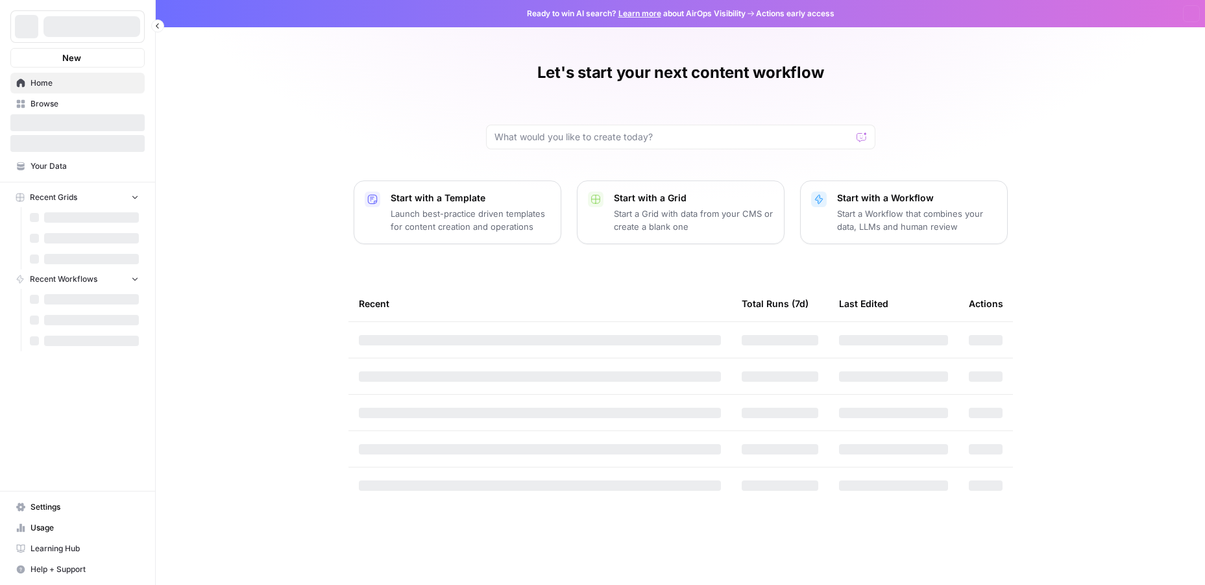 This screenshot has height=585, width=1205. I want to click on a: Settings, so click(77, 507).